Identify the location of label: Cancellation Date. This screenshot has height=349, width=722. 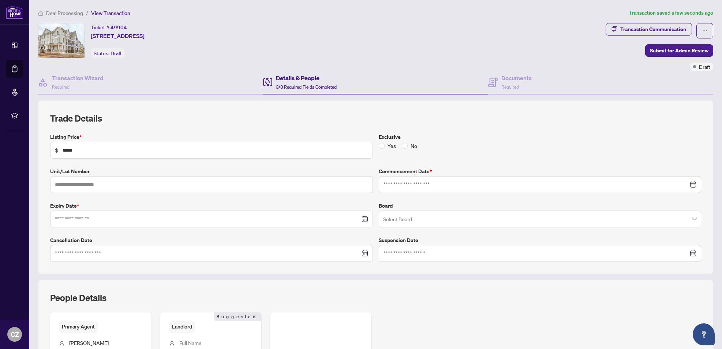
(212, 240).